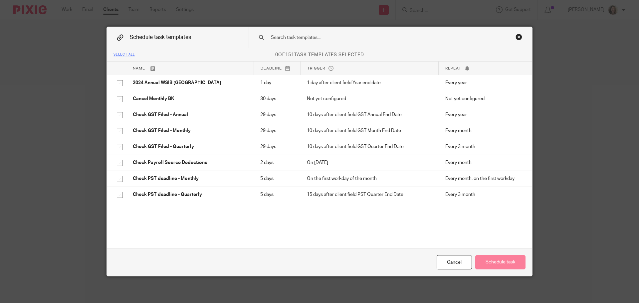  I want to click on p: 10 days after client field GST Annual End Date, so click(369, 115).